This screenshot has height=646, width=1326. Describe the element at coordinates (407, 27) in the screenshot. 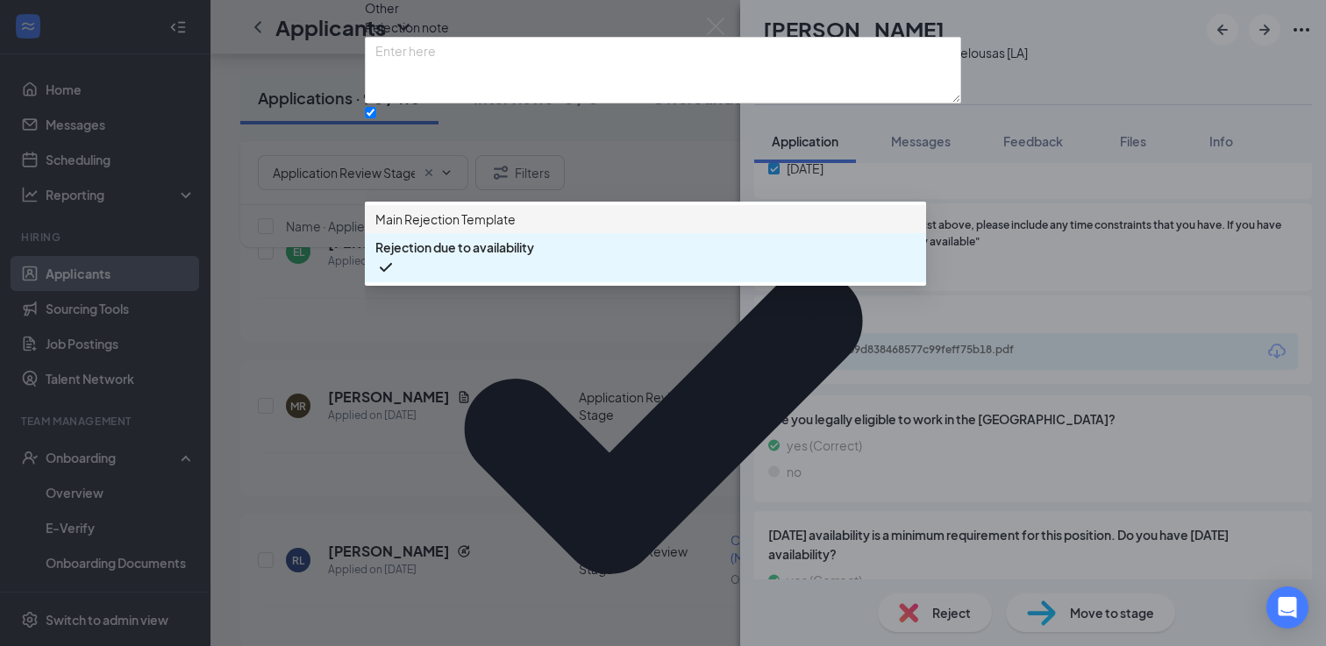

I see `span: Rejection note` at that location.